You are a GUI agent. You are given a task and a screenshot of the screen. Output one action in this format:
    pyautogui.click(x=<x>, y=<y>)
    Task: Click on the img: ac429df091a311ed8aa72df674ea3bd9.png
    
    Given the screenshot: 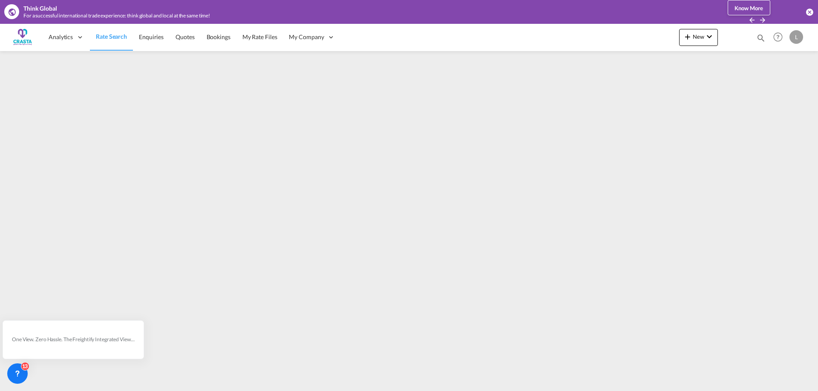 What is the action you would take?
    pyautogui.click(x=22, y=37)
    